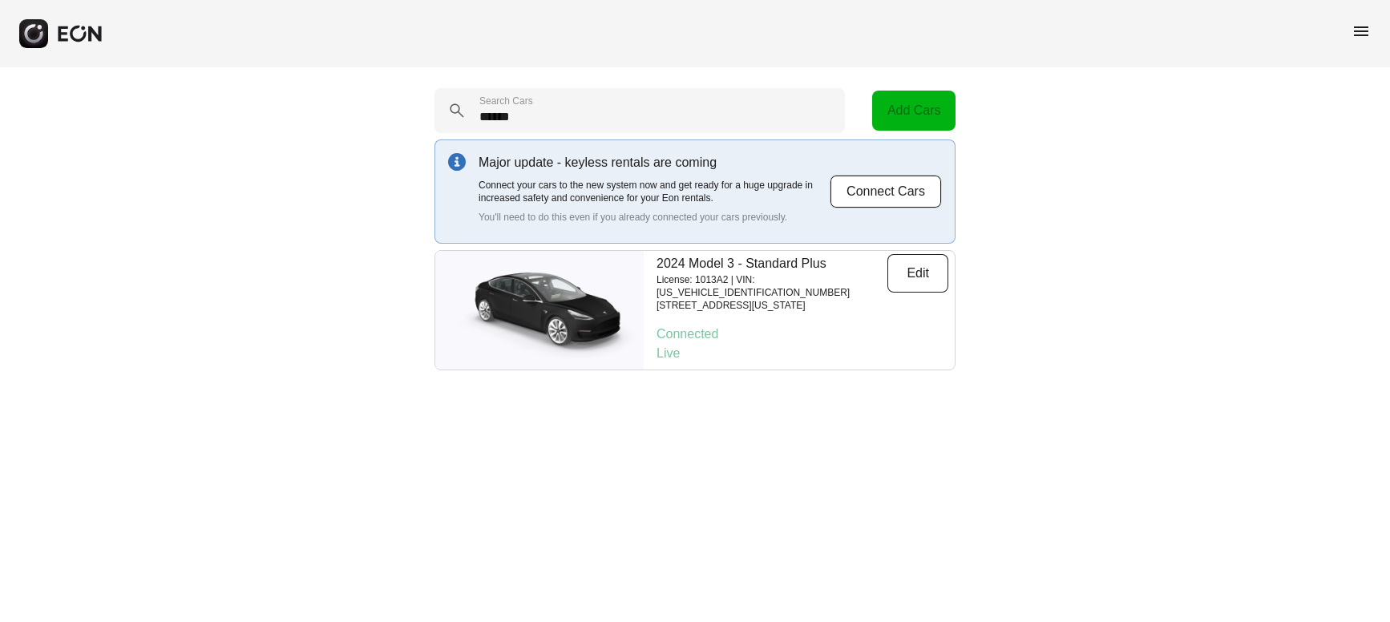  I want to click on button: Connect Cars, so click(886, 192).